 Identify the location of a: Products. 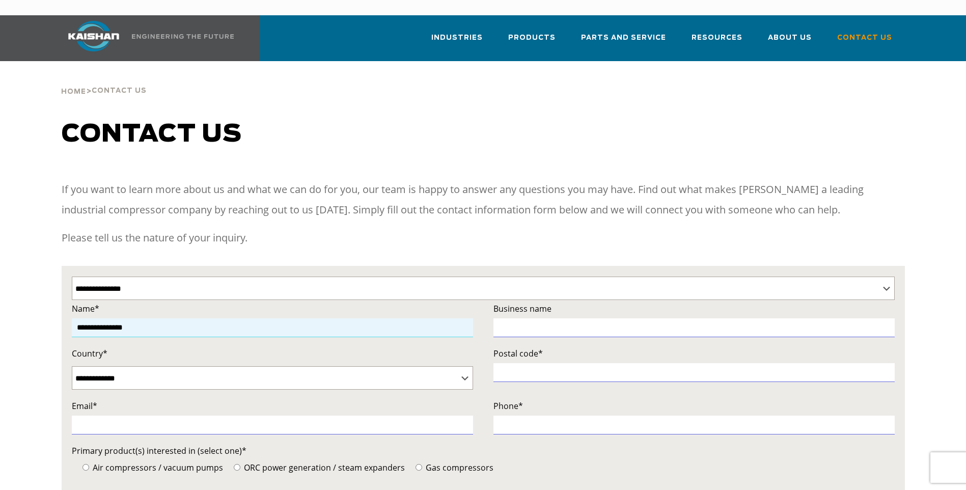
(532, 42).